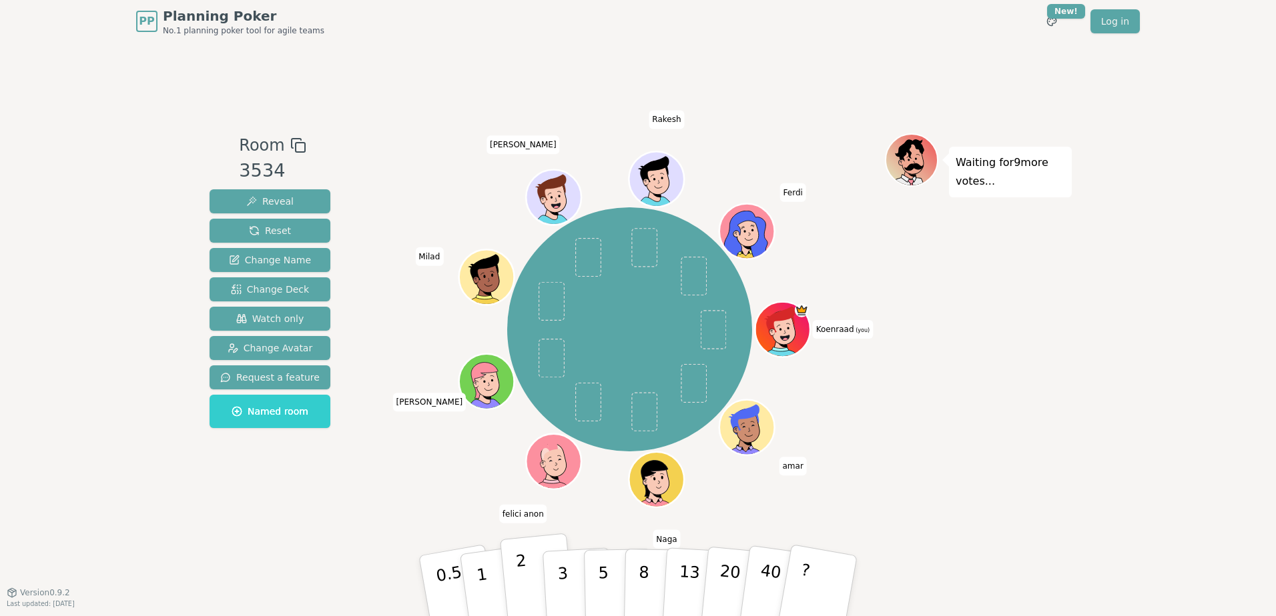  Describe the element at coordinates (244, 16) in the screenshot. I see `span: Planning Poker` at that location.